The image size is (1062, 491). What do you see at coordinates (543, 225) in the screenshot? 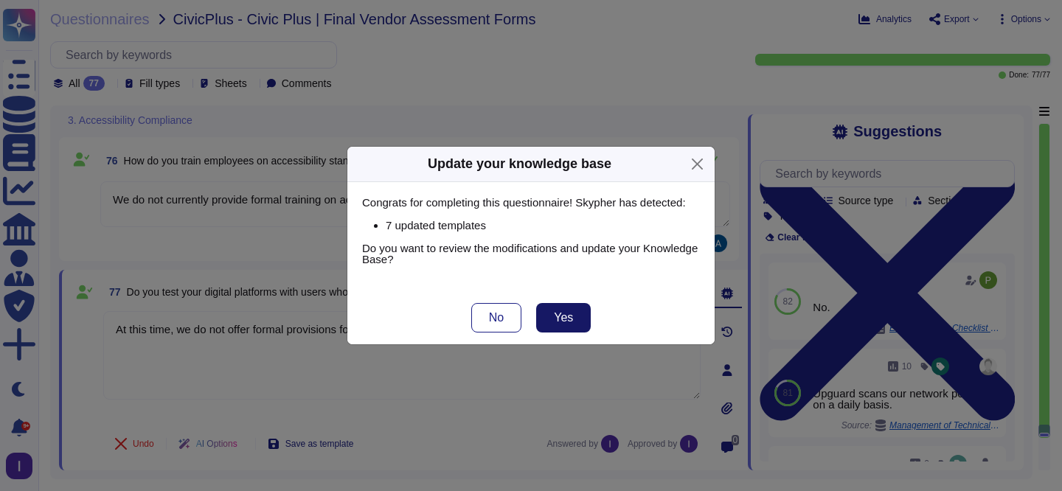
I see `p: 7 updated templates` at bounding box center [543, 225].